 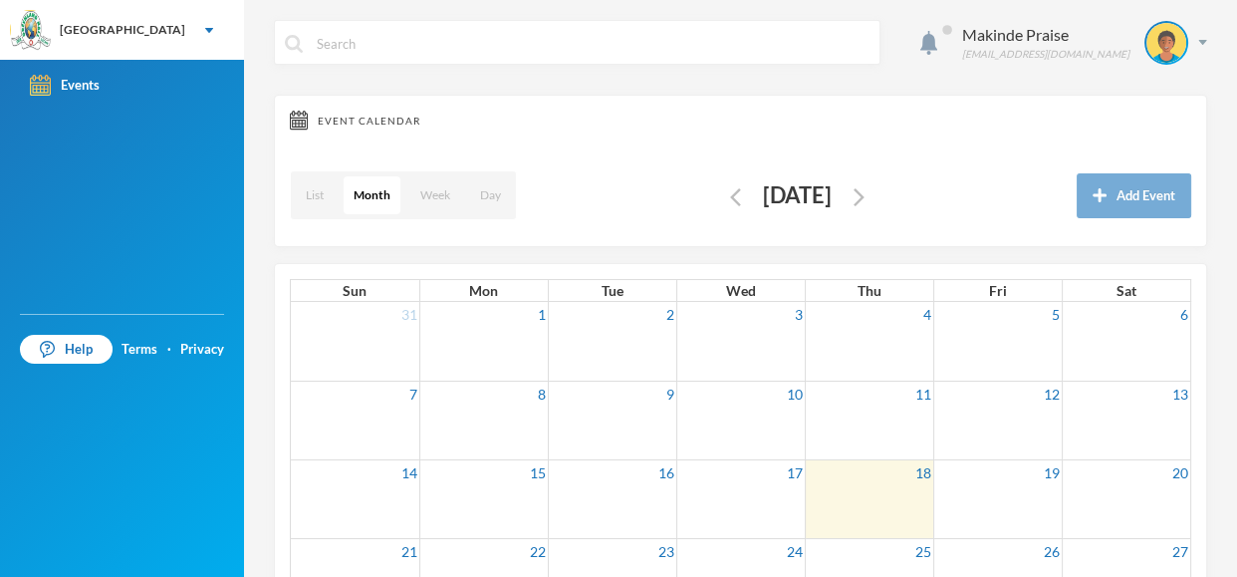 What do you see at coordinates (66, 350) in the screenshot?
I see `a: Help` at bounding box center [66, 350].